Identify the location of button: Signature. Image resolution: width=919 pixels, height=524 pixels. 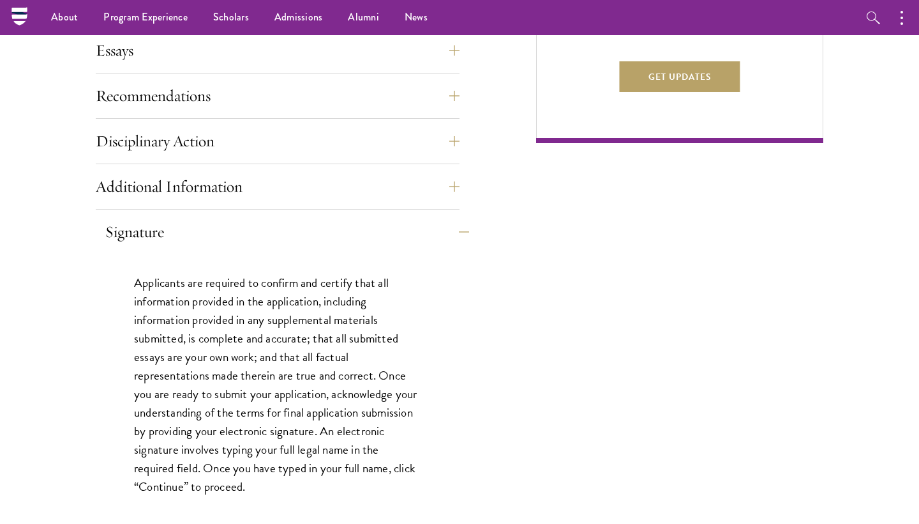
(287, 232).